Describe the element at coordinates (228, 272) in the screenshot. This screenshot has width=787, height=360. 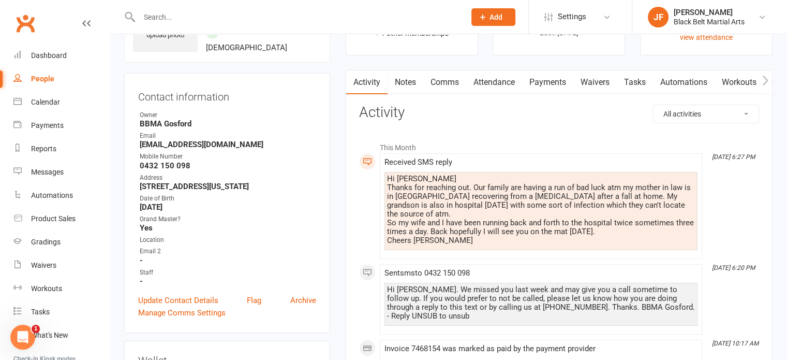
I see `div: Staff` at that location.